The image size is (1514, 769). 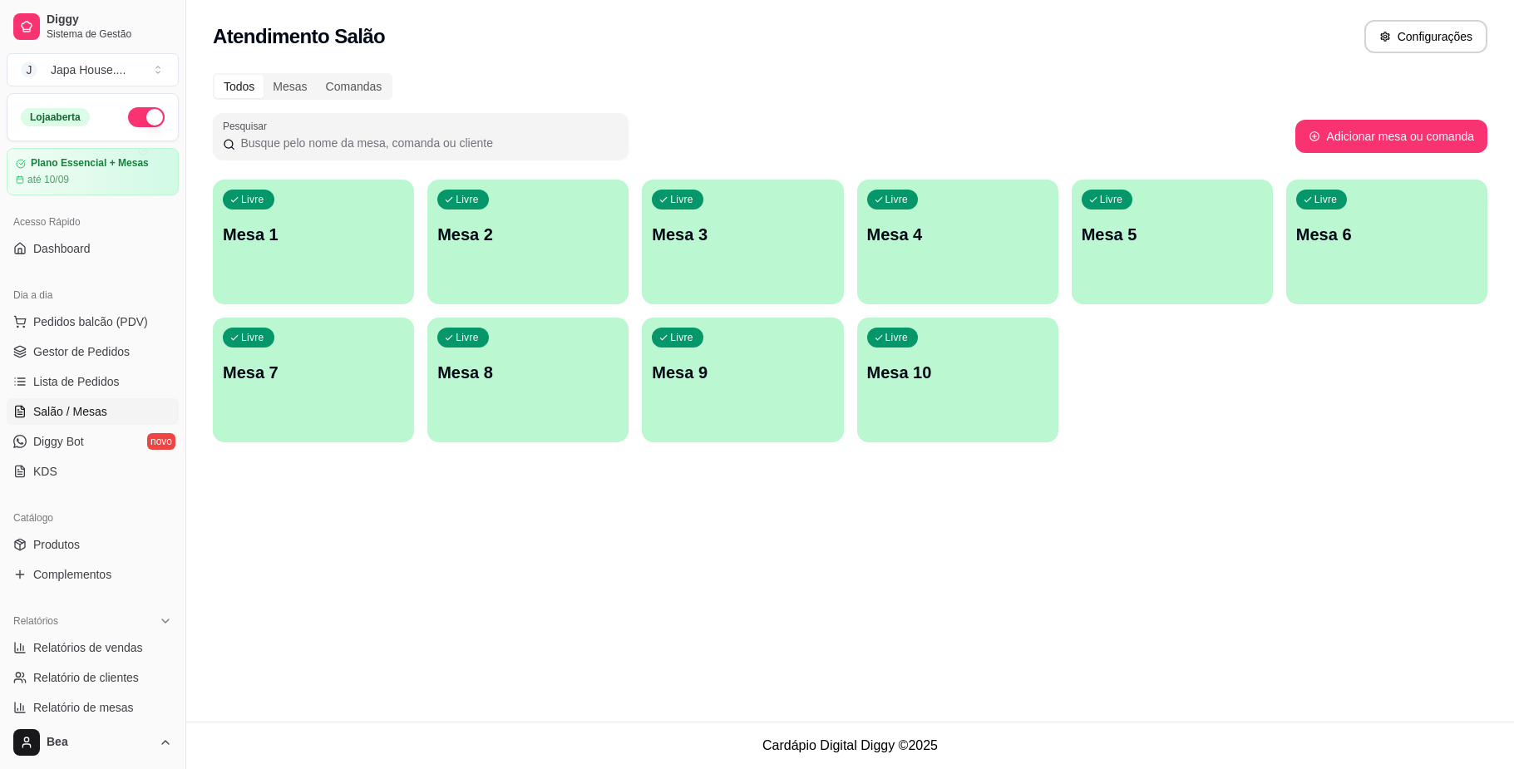 I want to click on button: LivreMesa 4, so click(x=958, y=242).